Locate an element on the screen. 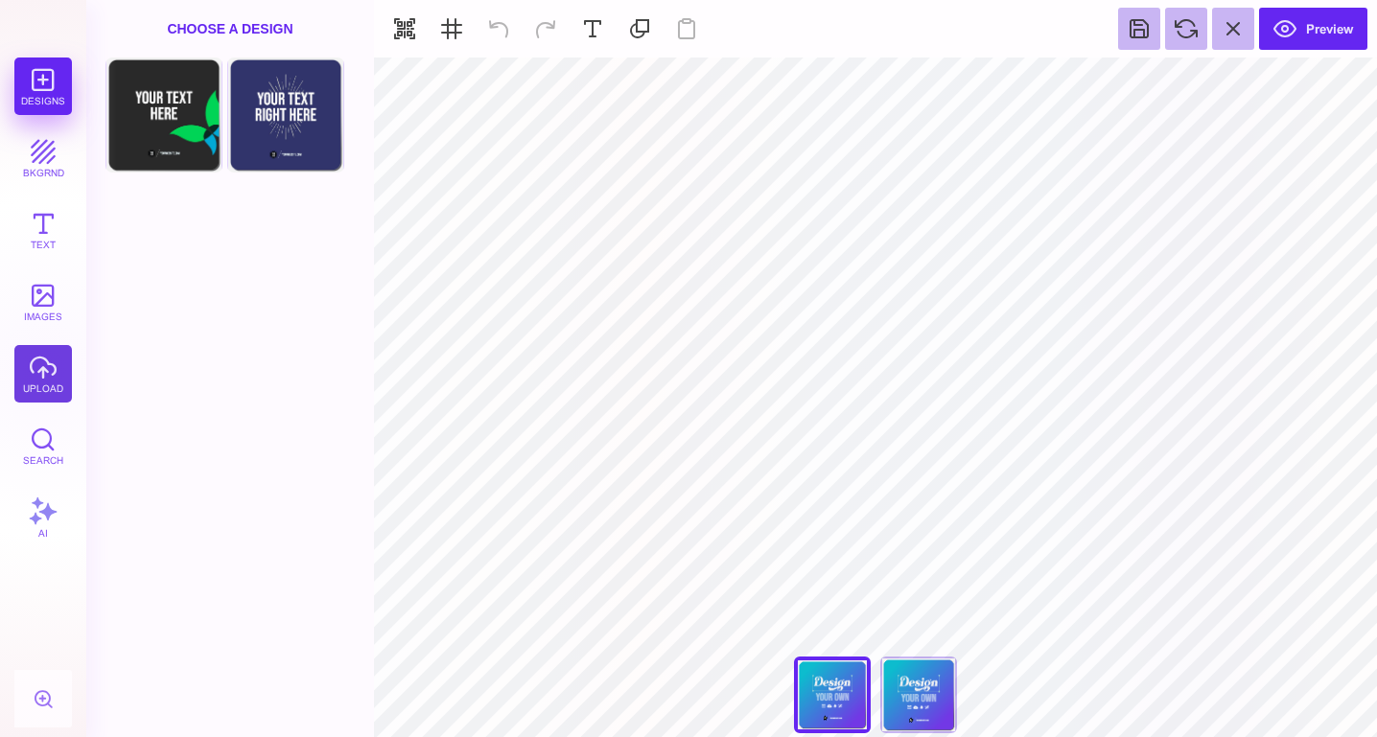 The width and height of the screenshot is (1377, 737). button: bkgrnd is located at coordinates (43, 158).